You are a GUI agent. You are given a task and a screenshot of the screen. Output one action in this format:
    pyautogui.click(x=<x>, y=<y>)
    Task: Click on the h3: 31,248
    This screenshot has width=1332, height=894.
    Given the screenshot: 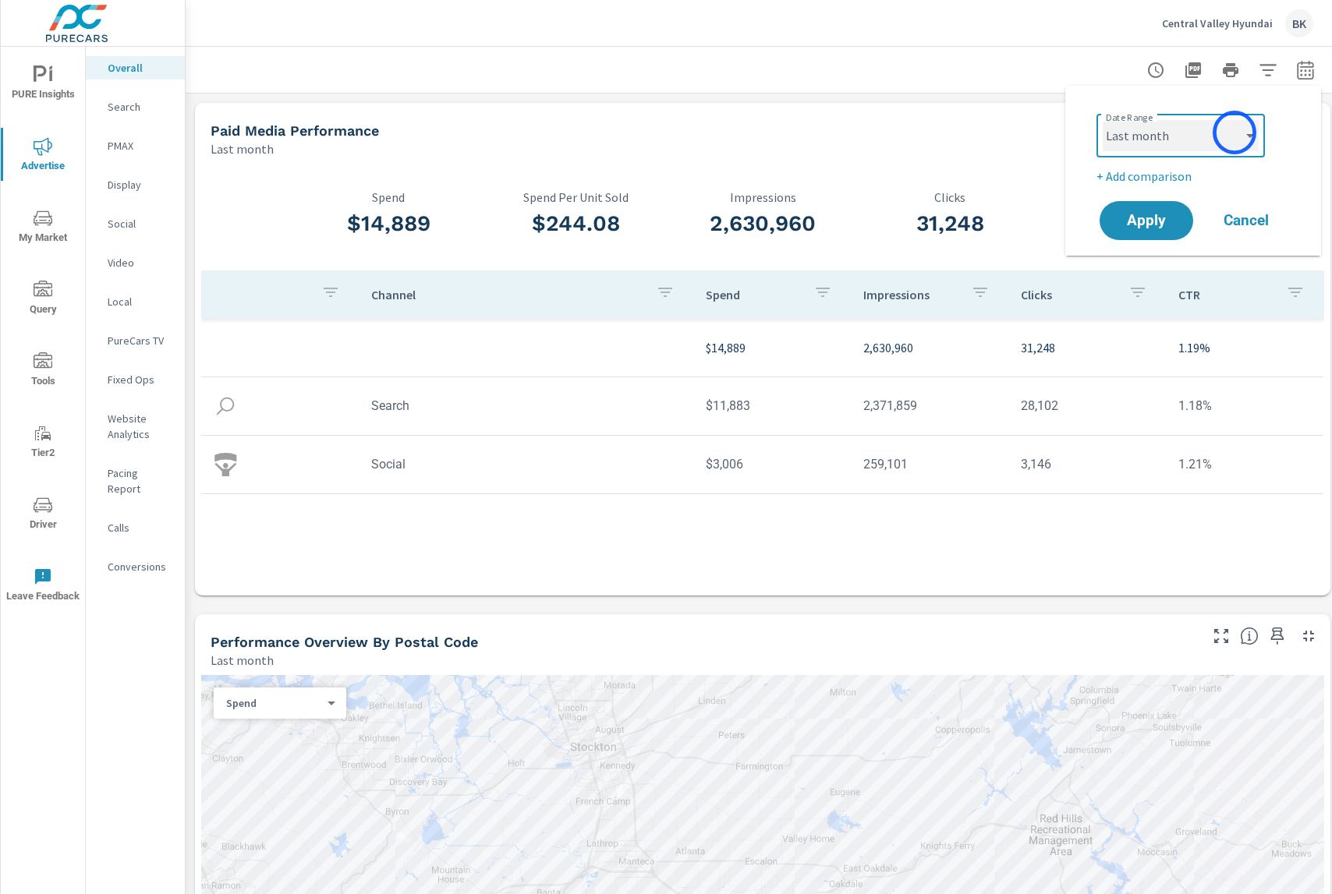 What is the action you would take?
    pyautogui.click(x=950, y=224)
    